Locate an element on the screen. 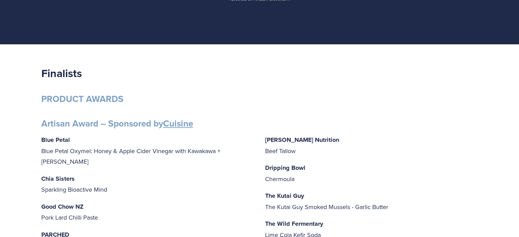  strong: Dripping Bowl is located at coordinates (285, 168).